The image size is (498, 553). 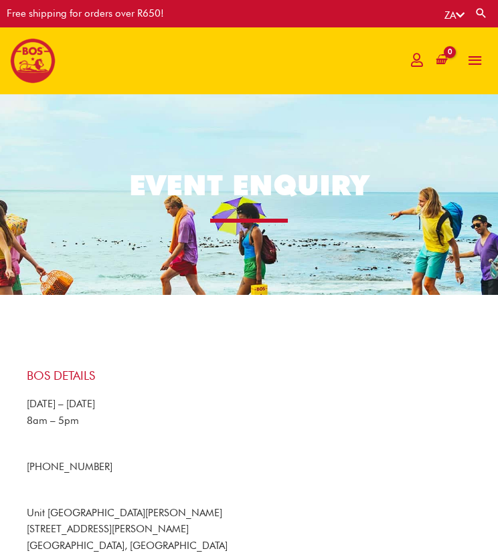 What do you see at coordinates (481, 13) in the screenshot?
I see `a: Search button` at bounding box center [481, 13].